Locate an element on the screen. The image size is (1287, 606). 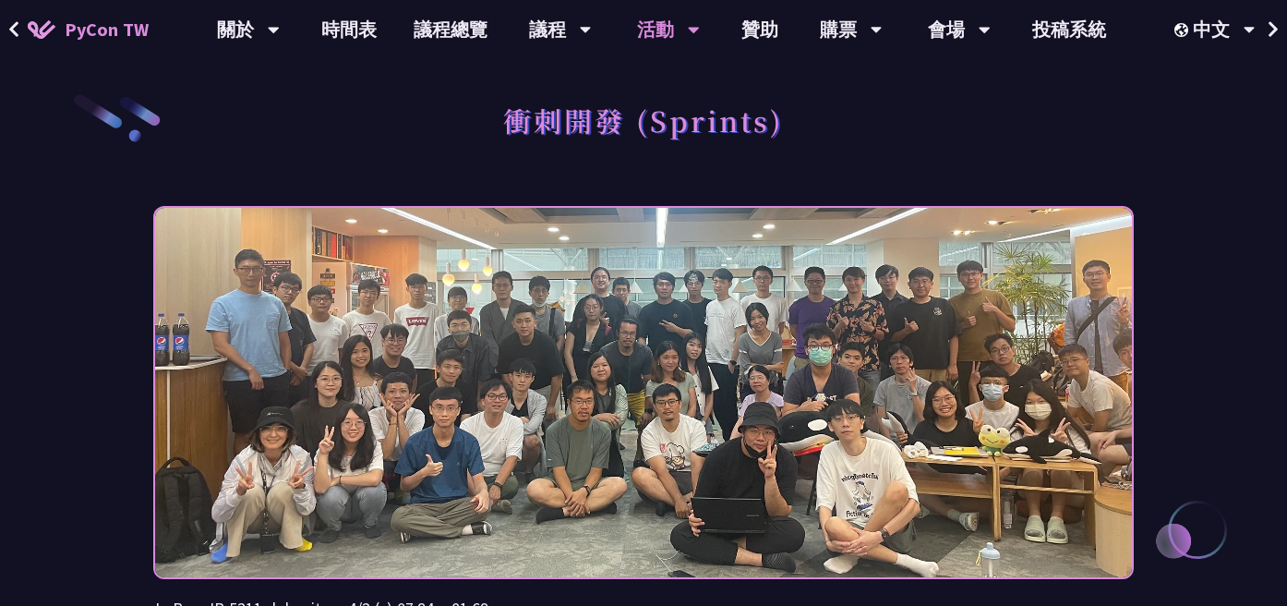
span: PyCon TW is located at coordinates (106, 30).